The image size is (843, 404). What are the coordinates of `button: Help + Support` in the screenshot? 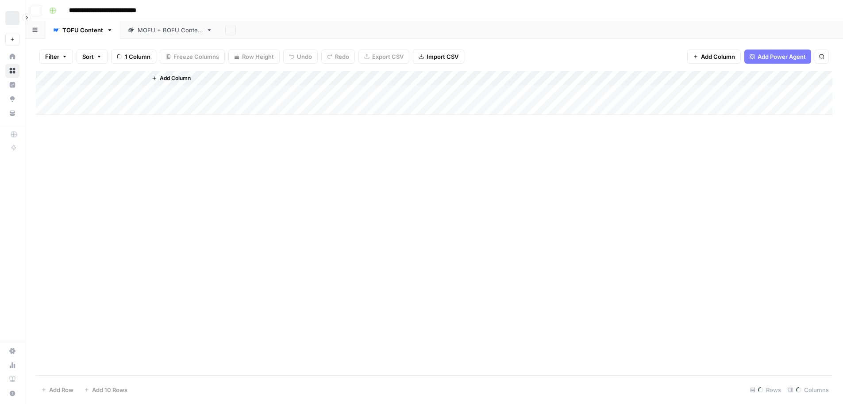 It's located at (12, 394).